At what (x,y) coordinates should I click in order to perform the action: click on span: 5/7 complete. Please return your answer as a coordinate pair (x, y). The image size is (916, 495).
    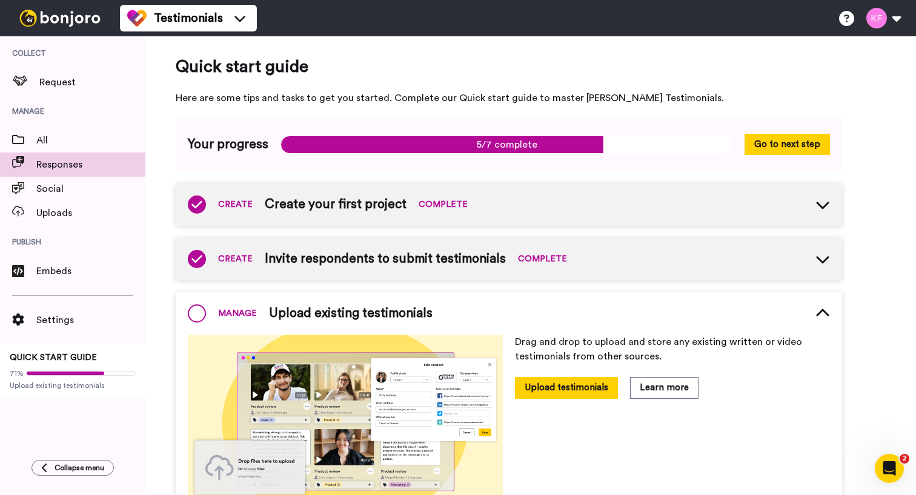
    Looking at the image, I should click on (506, 145).